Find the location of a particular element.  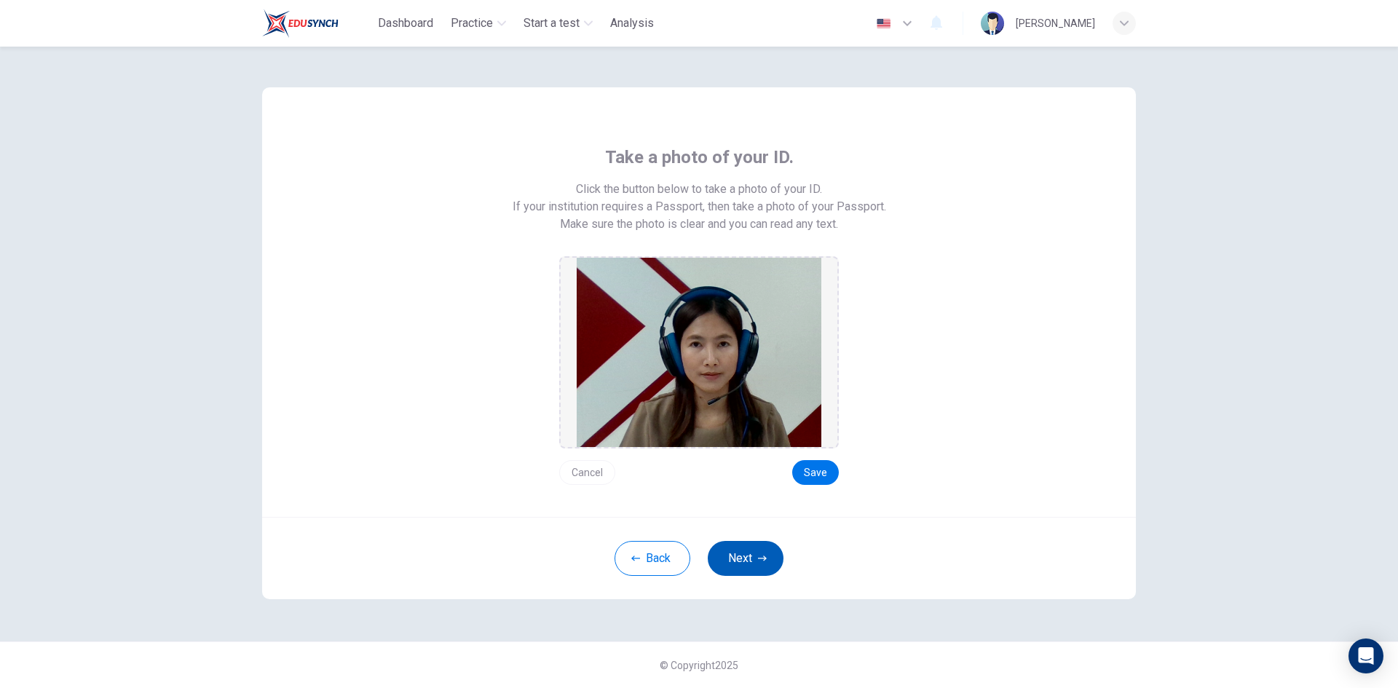

button: Cancel is located at coordinates (587, 472).